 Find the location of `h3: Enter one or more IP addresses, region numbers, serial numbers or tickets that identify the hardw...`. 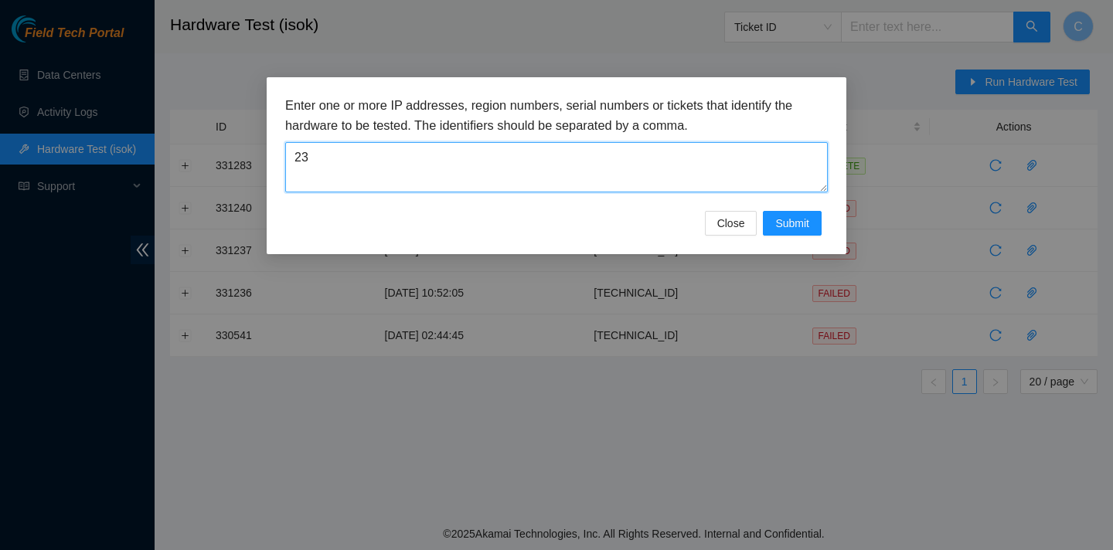

h3: Enter one or more IP addresses, region numbers, serial numbers or tickets that identify the hardw... is located at coordinates (557, 115).